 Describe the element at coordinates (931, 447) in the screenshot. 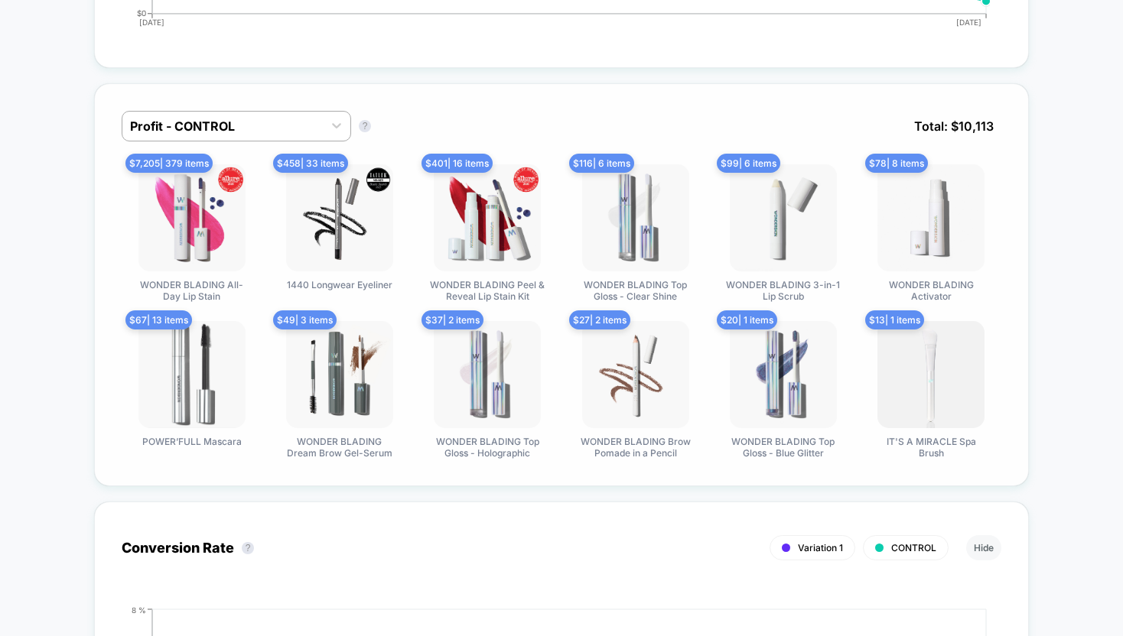

I see `span: IT'S A MIRACLE Spa Brush` at that location.